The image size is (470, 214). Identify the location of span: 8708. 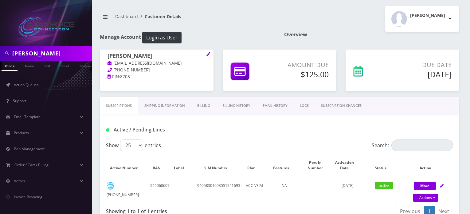
(125, 77).